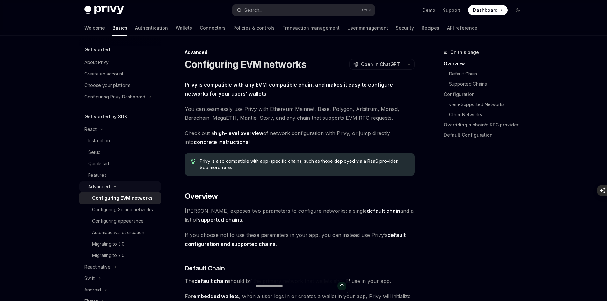  Describe the element at coordinates (95, 28) in the screenshot. I see `a: Welcome` at that location.